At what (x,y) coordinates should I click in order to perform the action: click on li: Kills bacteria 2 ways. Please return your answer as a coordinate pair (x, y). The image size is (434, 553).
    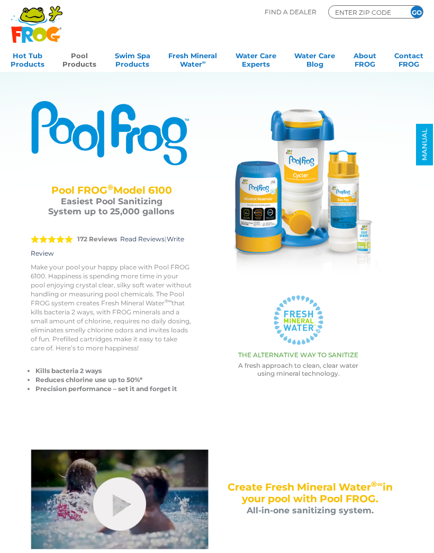
    Looking at the image, I should click on (114, 371).